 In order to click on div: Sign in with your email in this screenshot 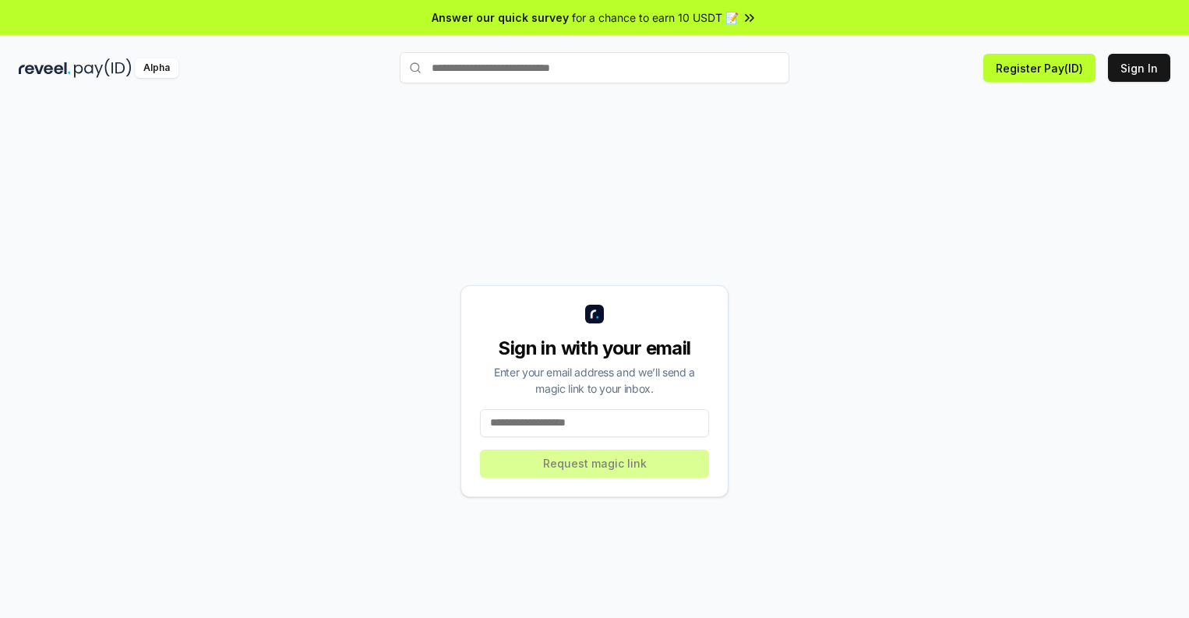, I will do `click(595, 348)`.